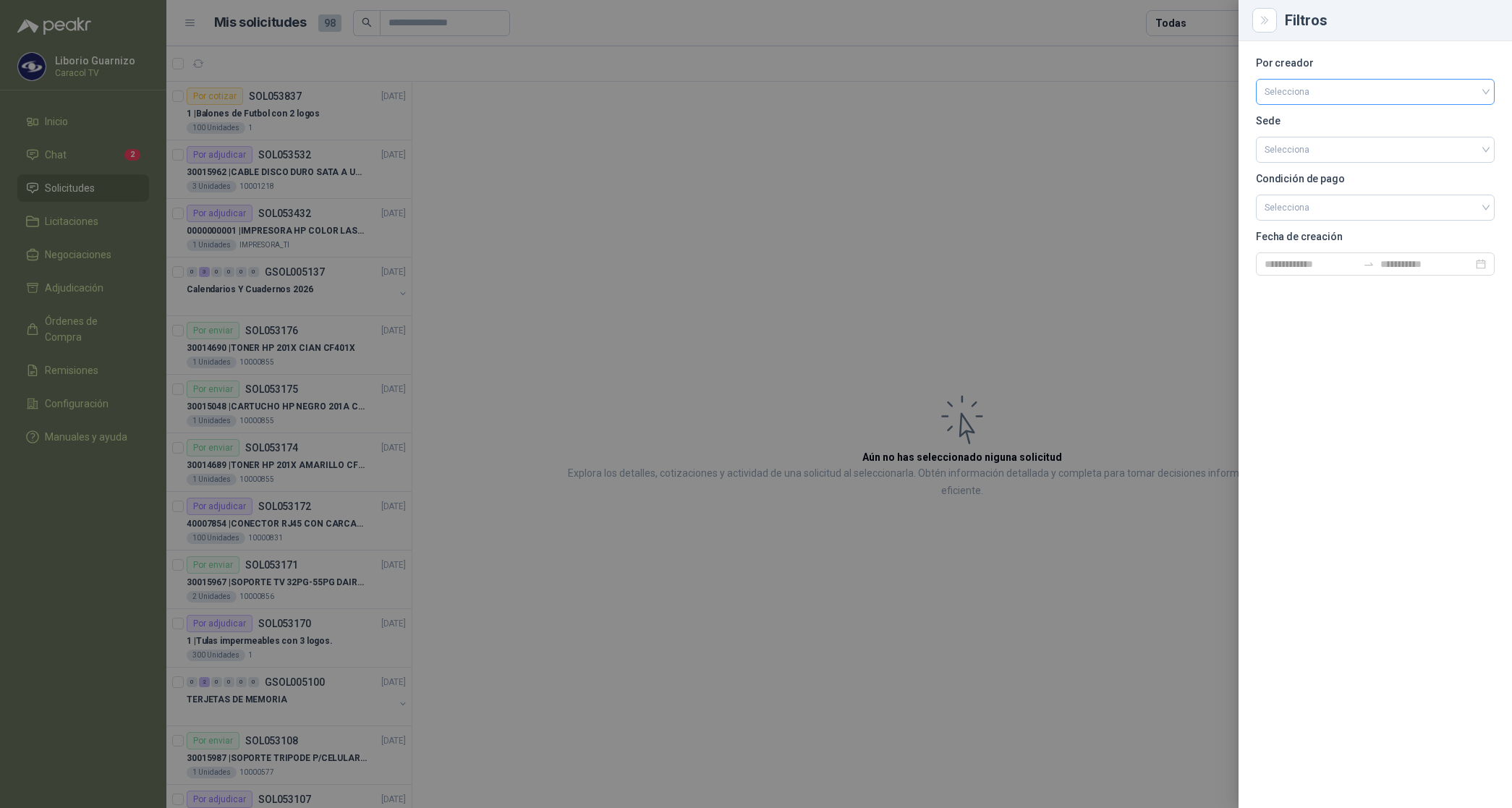 This screenshot has height=808, width=1512. I want to click on span: swap-right, so click(1369, 264).